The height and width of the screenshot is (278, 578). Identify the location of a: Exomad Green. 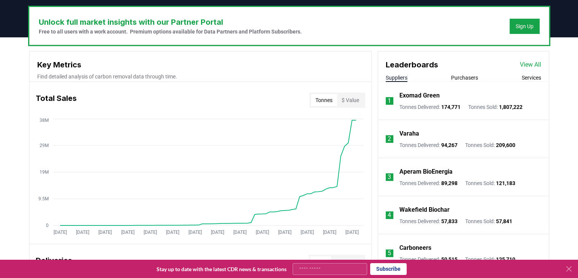
(420, 95).